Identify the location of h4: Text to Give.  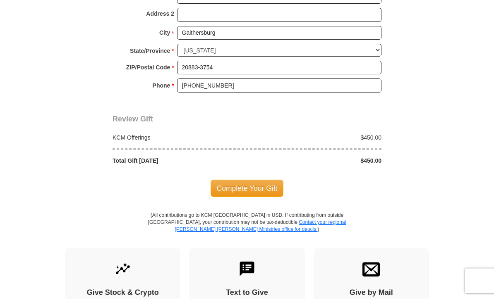
(246, 293).